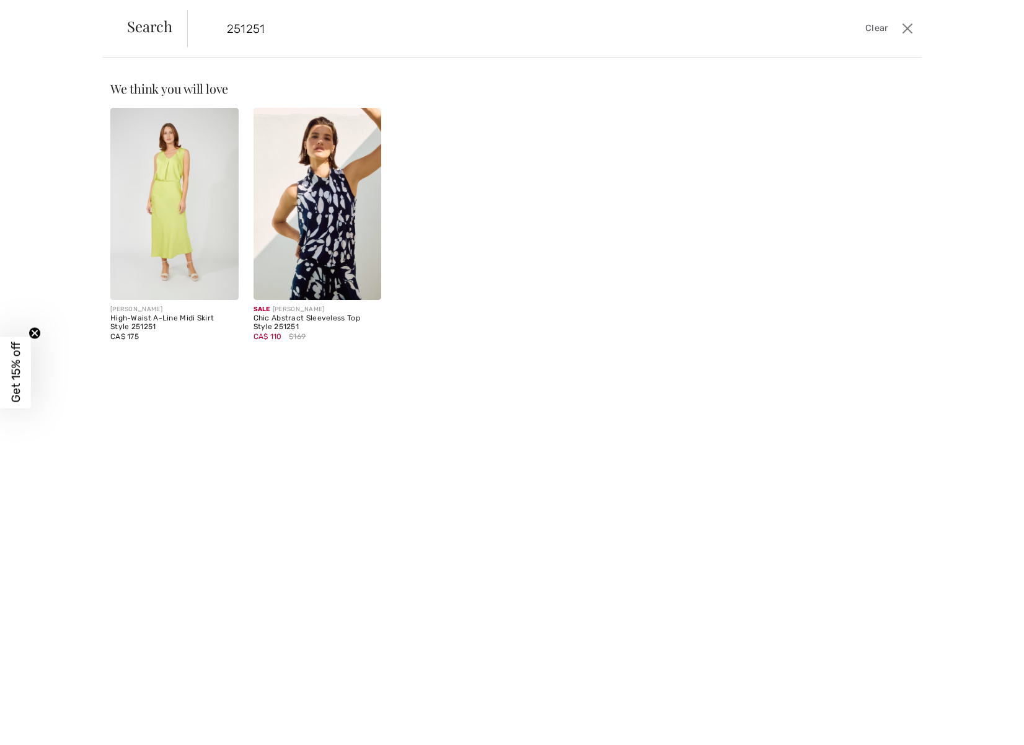 The width and height of the screenshot is (1024, 745). What do you see at coordinates (42, 14) in the screenshot?
I see `span: Chat` at bounding box center [42, 14].